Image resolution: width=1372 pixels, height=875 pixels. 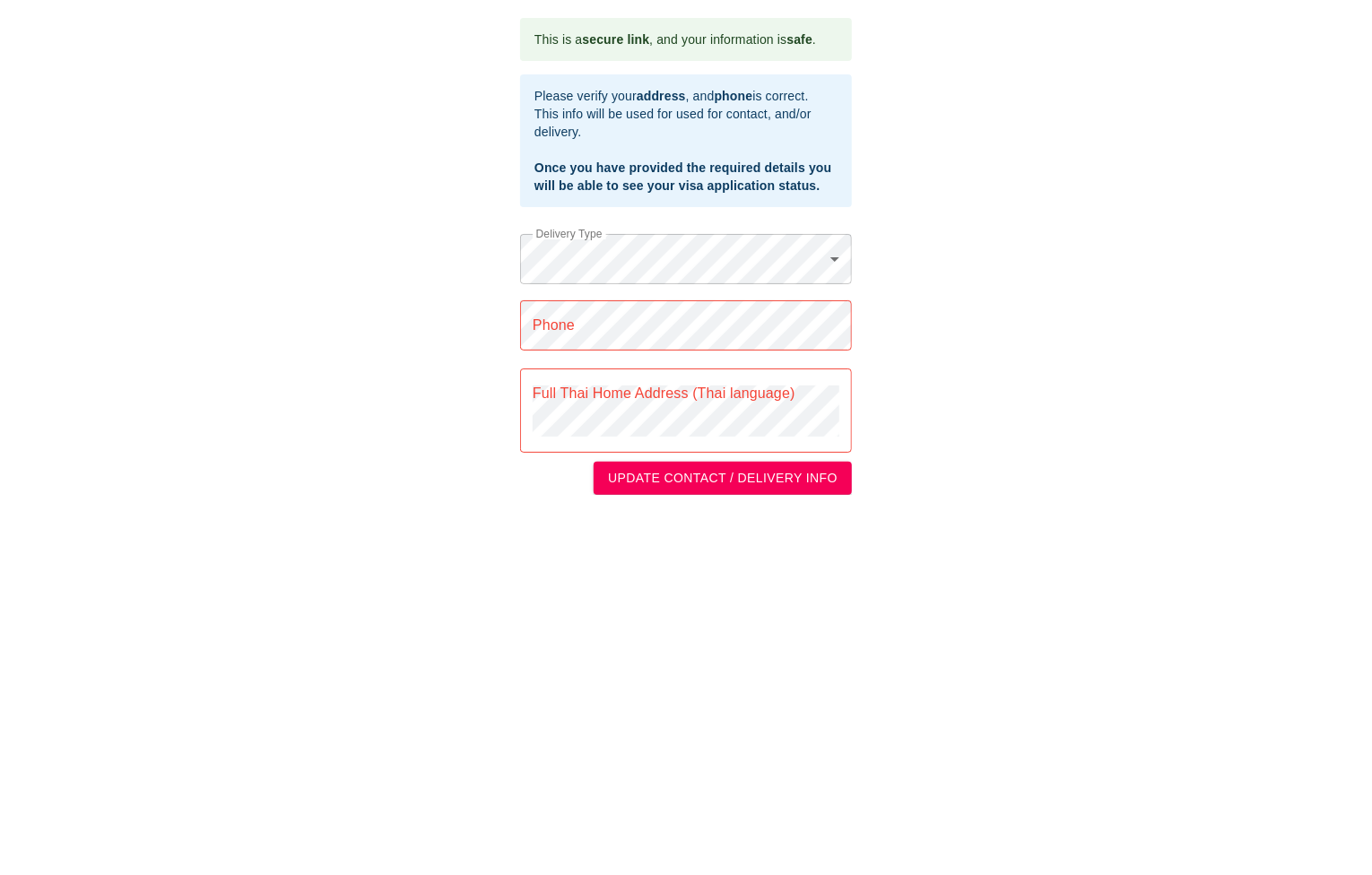 I want to click on span: UPDATE CONTACT / DELIVERY INFO, so click(x=723, y=478).